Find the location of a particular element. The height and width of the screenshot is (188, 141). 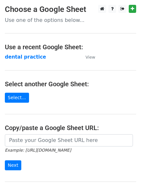

a: dental practice is located at coordinates (25, 57).